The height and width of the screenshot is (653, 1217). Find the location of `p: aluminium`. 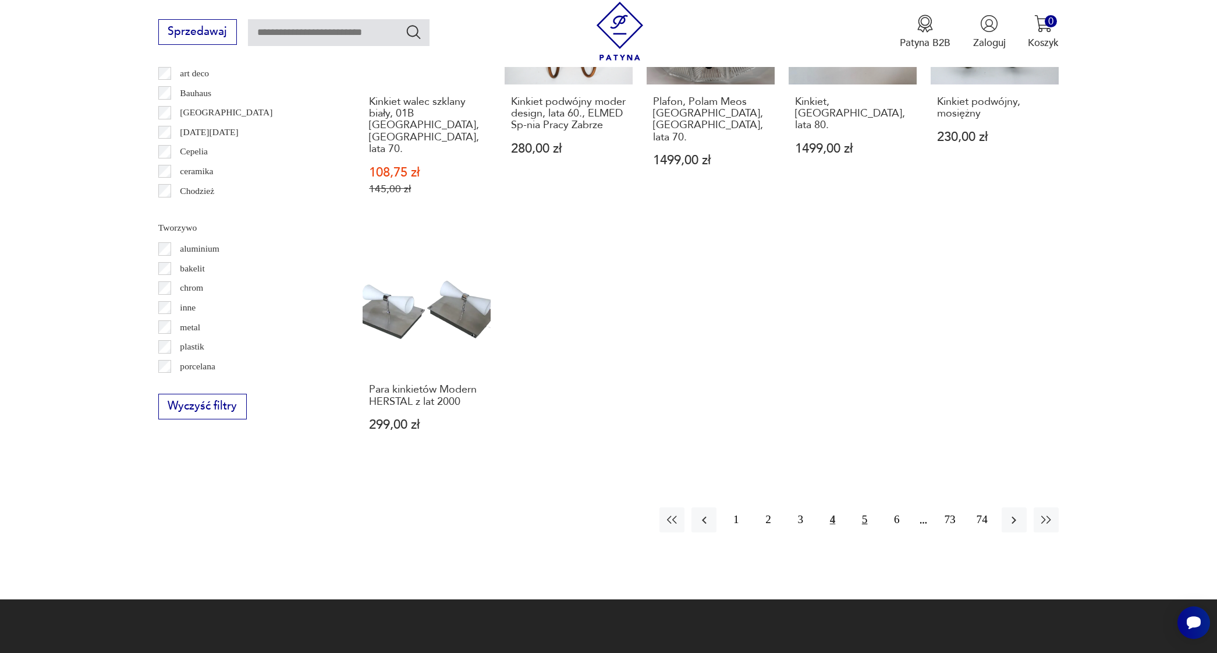

p: aluminium is located at coordinates (200, 249).